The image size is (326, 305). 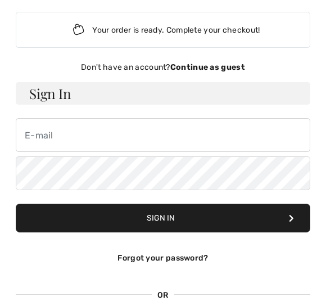 What do you see at coordinates (163, 135) in the screenshot?
I see `input: E-mail` at bounding box center [163, 135].